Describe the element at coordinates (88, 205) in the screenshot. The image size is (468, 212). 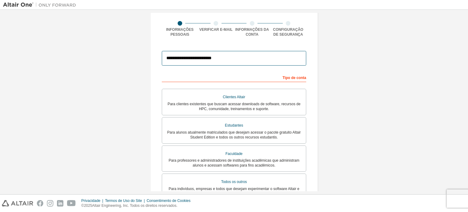
I see `font: 2025` at that location.